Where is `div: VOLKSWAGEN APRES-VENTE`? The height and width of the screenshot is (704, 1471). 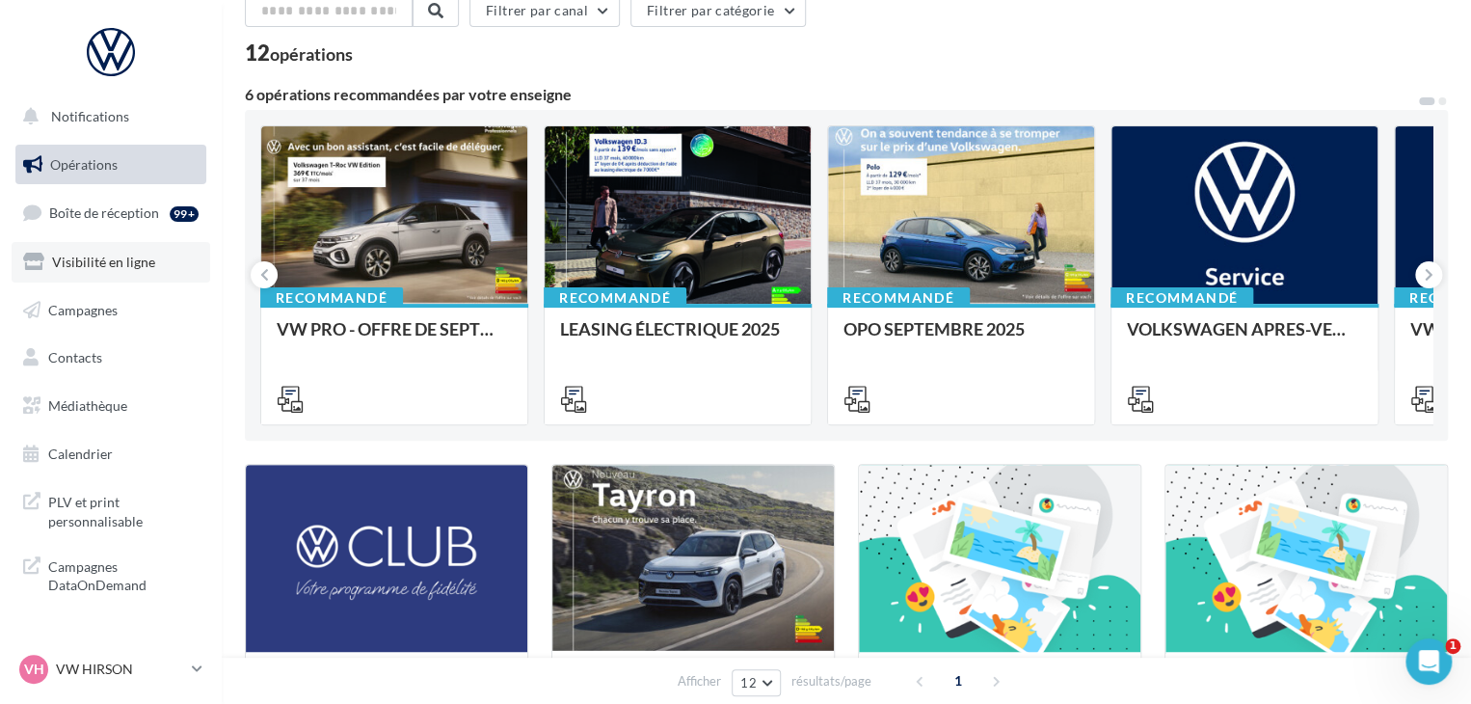
div: VOLKSWAGEN APRES-VENTE is located at coordinates (1245, 338).